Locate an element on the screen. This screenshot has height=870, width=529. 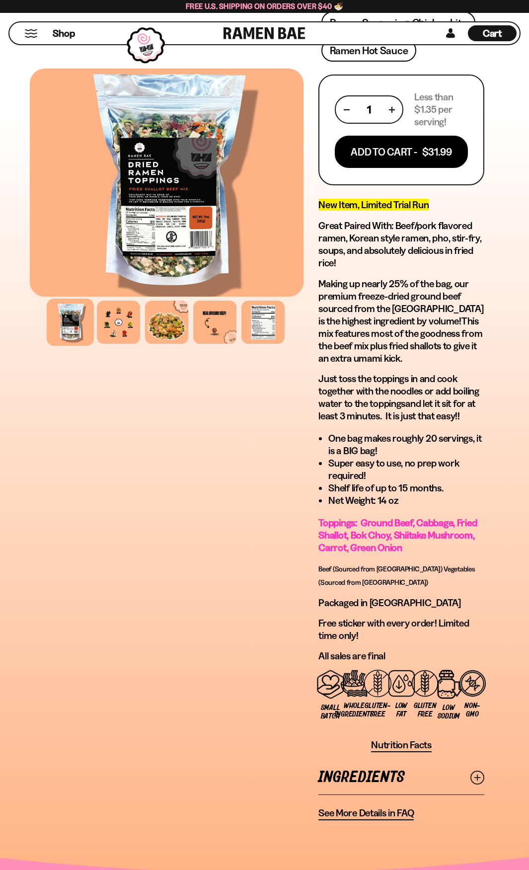
a: Shop is located at coordinates (64, 33).